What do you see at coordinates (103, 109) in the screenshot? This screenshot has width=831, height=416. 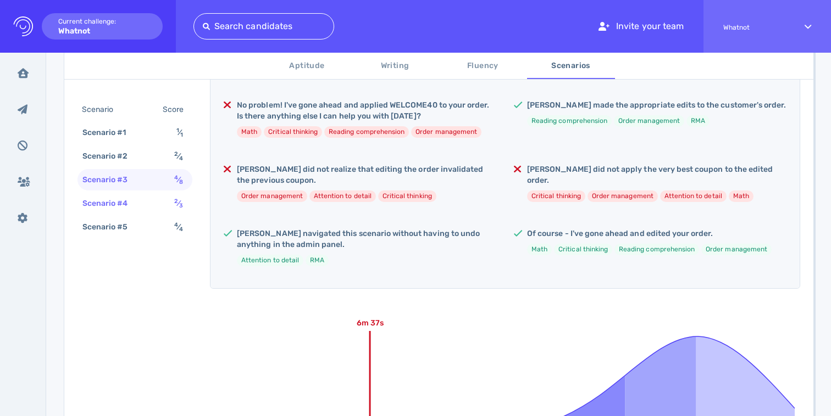 I see `div: Scenario` at bounding box center [103, 109].